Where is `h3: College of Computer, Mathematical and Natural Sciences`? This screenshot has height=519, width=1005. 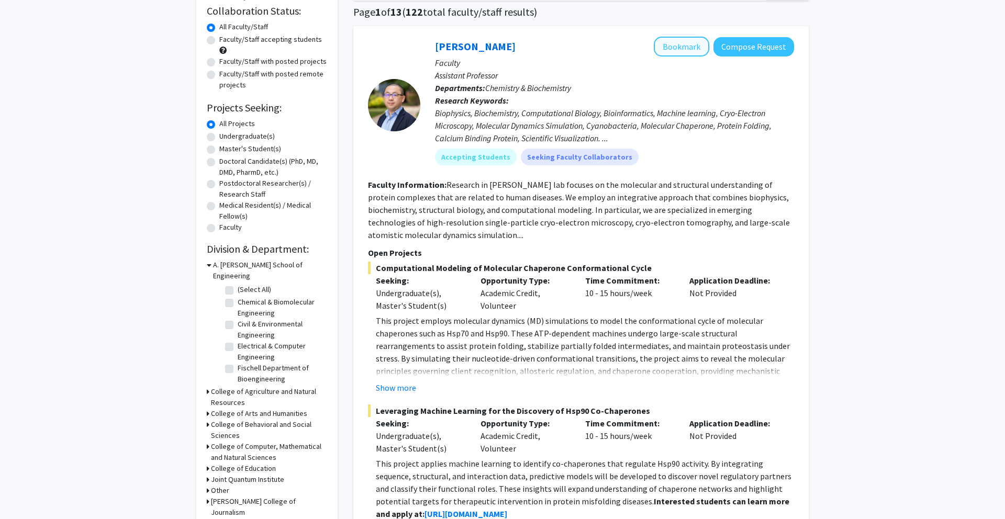 h3: College of Computer, Mathematical and Natural Sciences is located at coordinates (269, 452).